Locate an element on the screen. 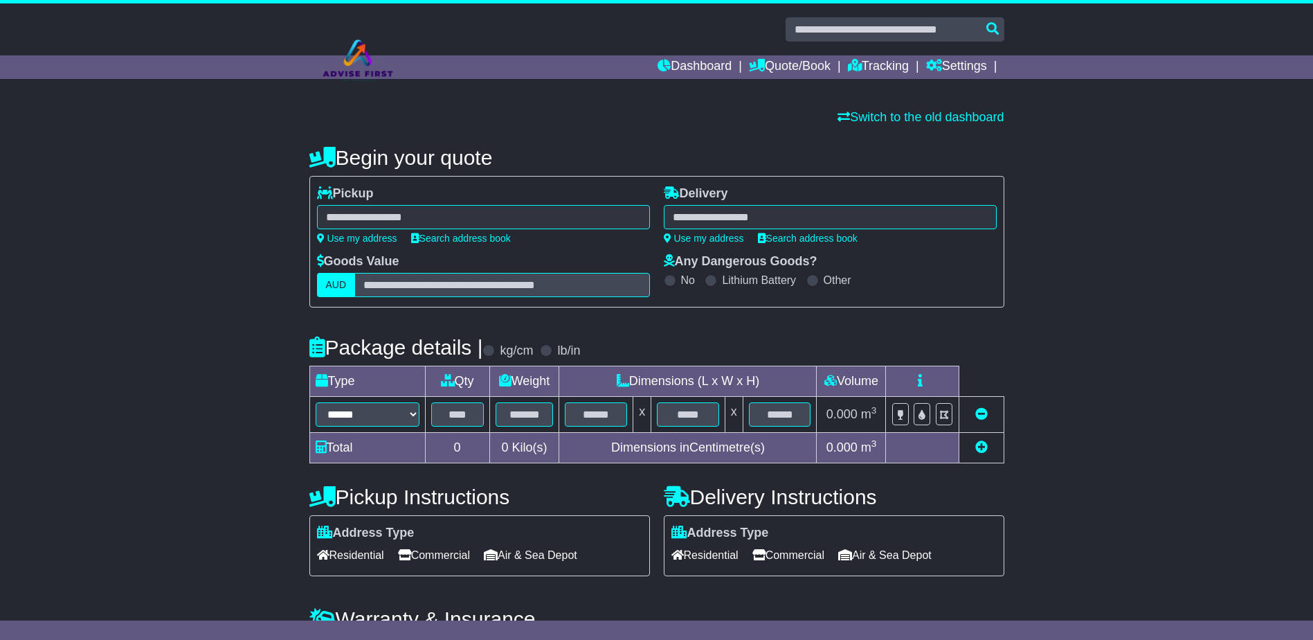  label: kg/cm is located at coordinates (516, 351).